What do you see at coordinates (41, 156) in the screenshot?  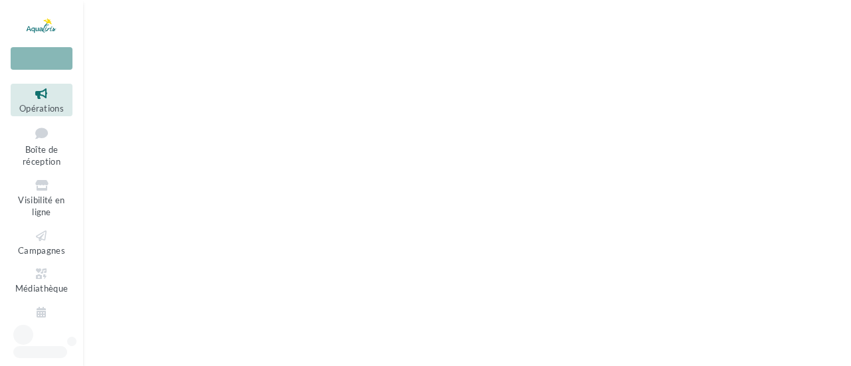 I see `span: Boîte de réception` at bounding box center [41, 156].